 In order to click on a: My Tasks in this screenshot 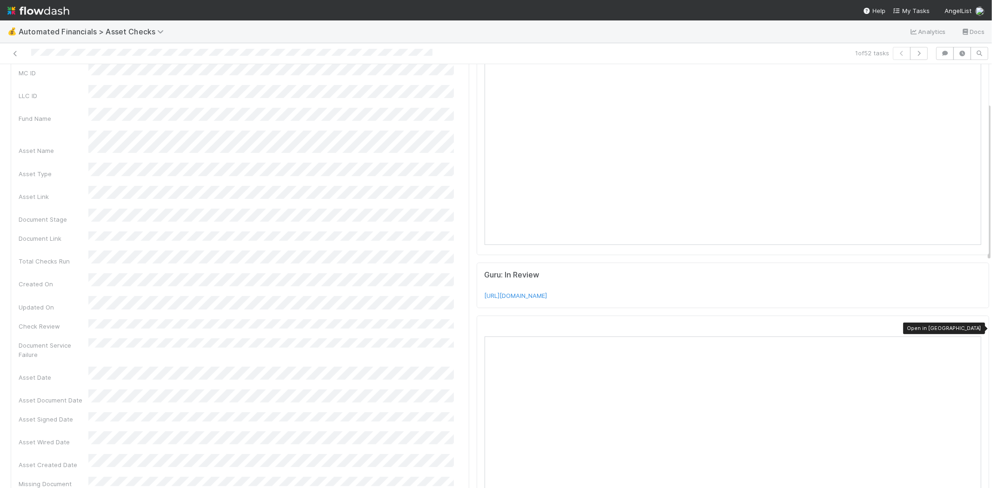, I will do `click(911, 11)`.